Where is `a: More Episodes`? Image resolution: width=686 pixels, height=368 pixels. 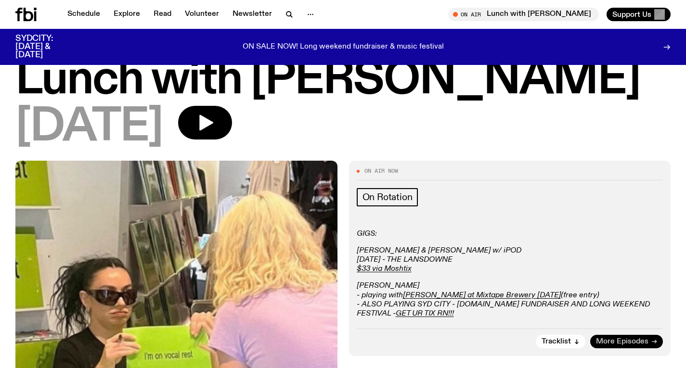
a: More Episodes is located at coordinates (626, 342).